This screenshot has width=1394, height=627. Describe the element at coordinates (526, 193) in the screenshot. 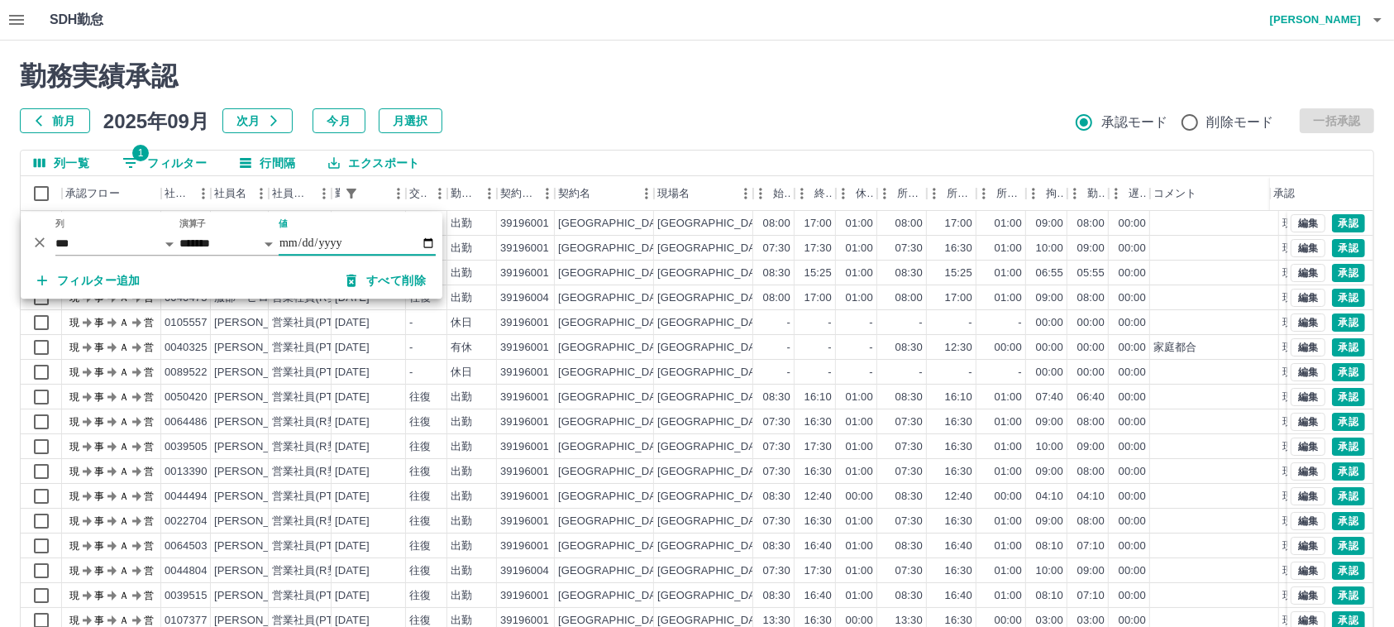

I see `div: 契約コード` at that location.